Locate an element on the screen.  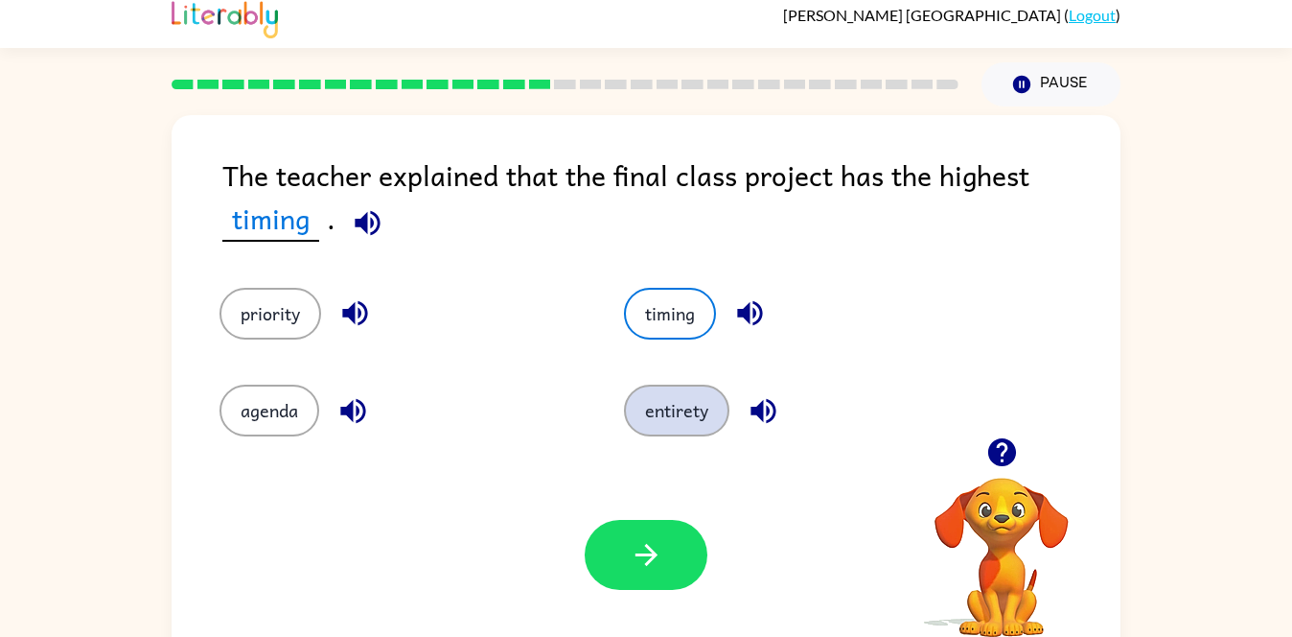
a: Logout is located at coordinates (1092, 14).